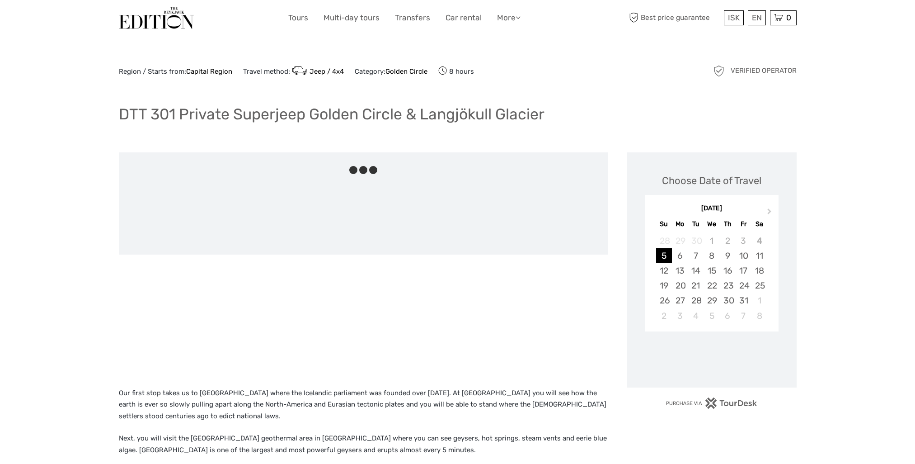 Image resolution: width=915 pixels, height=464 pixels. What do you see at coordinates (711, 224) in the screenshot?
I see `div: We` at bounding box center [711, 224].